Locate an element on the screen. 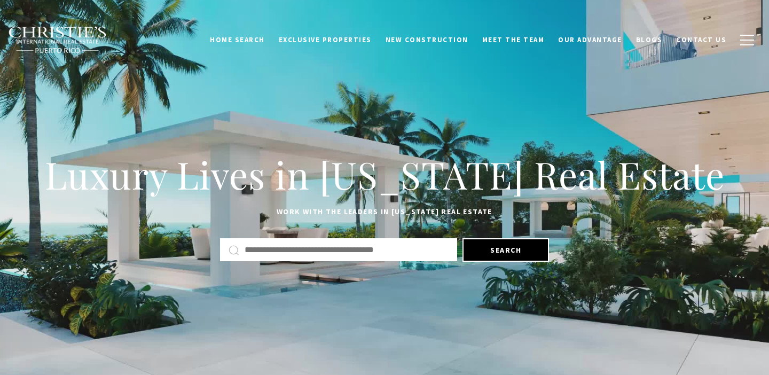  span: Exclusive Properties is located at coordinates (325, 39).